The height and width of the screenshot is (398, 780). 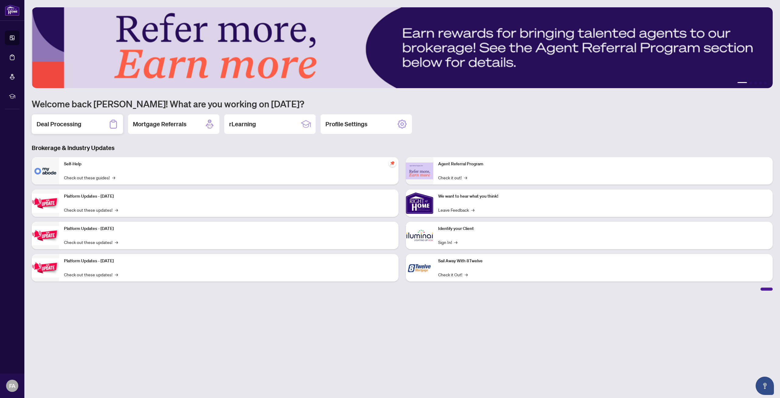 What do you see at coordinates (603, 261) in the screenshot?
I see `p: Sail Away With 8Twelve` at bounding box center [603, 261].